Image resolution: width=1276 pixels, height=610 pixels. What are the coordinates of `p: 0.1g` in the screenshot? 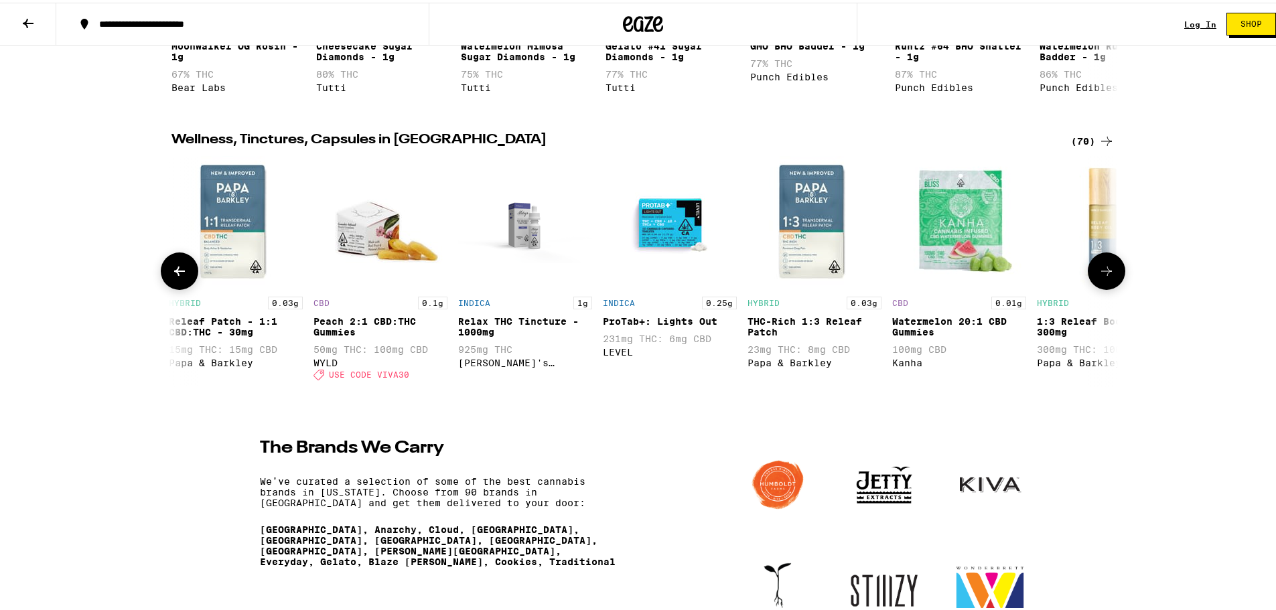 It's located at (433, 300).